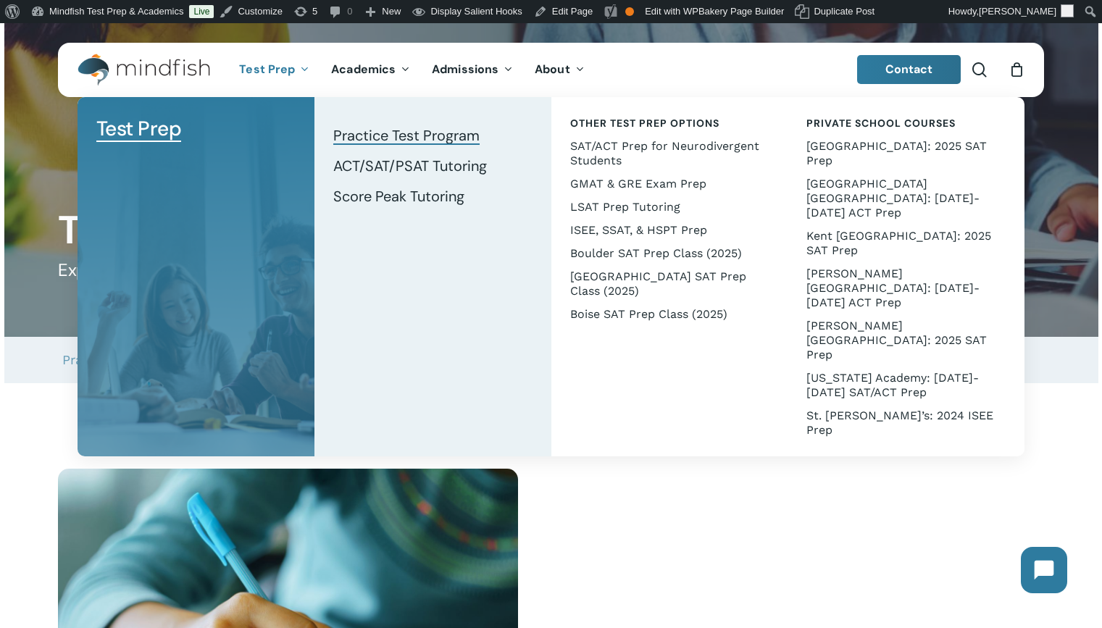  What do you see at coordinates (669, 230) in the screenshot?
I see `a: ISEE, SSAT, & HSPT Prep` at bounding box center [669, 230].